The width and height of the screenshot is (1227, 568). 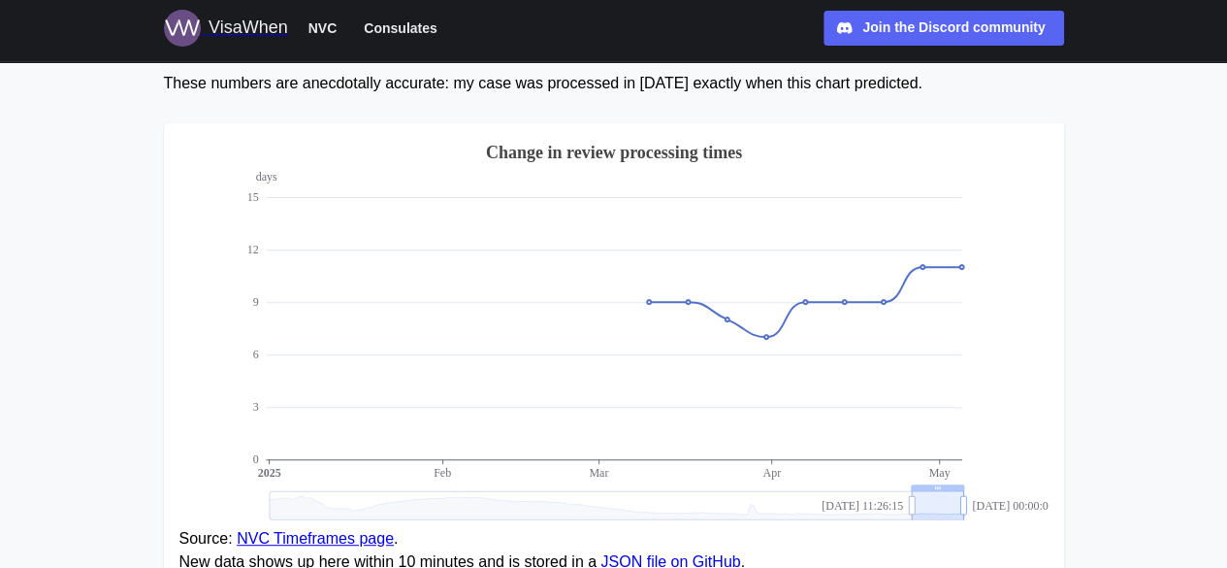 I want to click on text: 0, so click(x=255, y=459).